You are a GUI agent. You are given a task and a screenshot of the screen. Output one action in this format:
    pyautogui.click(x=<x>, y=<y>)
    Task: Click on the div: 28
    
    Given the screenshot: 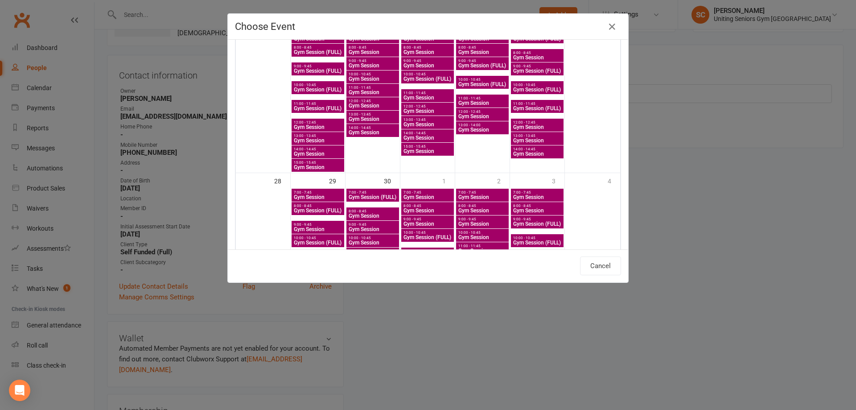 What is the action you would take?
    pyautogui.click(x=282, y=180)
    